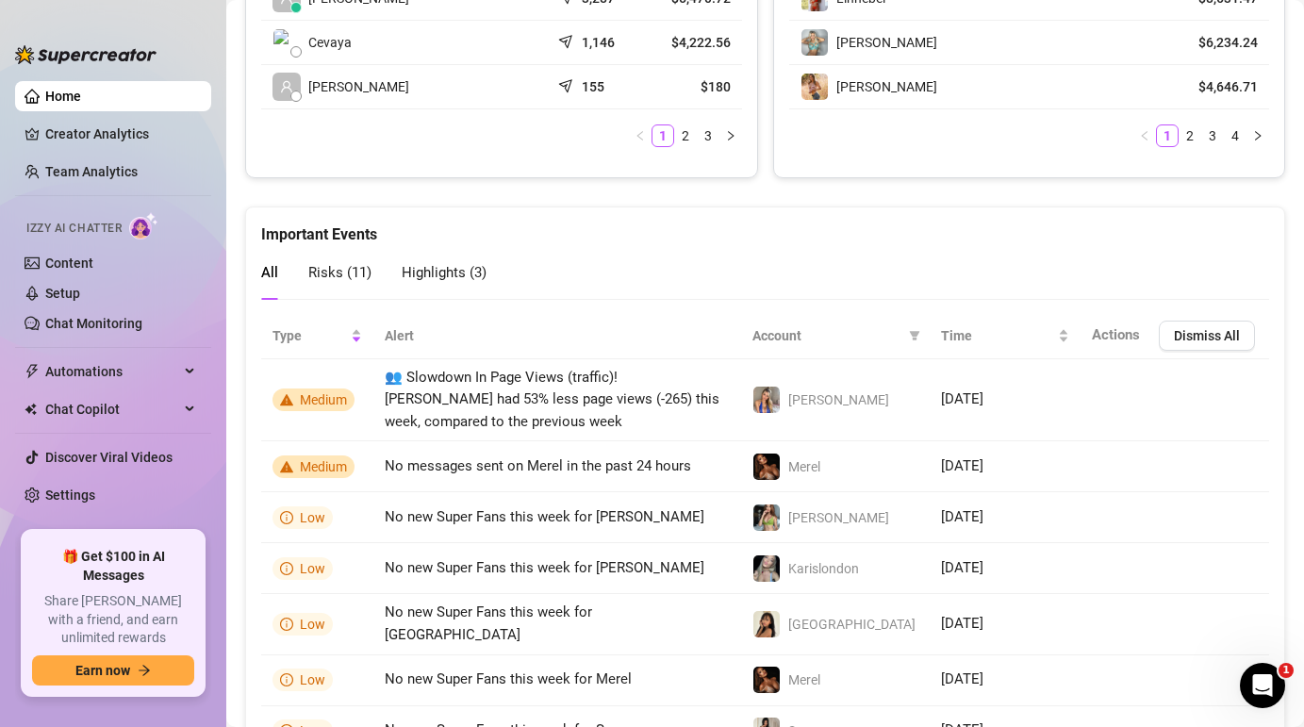 Image resolution: width=1304 pixels, height=727 pixels. What do you see at coordinates (708, 136) in the screenshot?
I see `li: 3` at bounding box center [708, 136].